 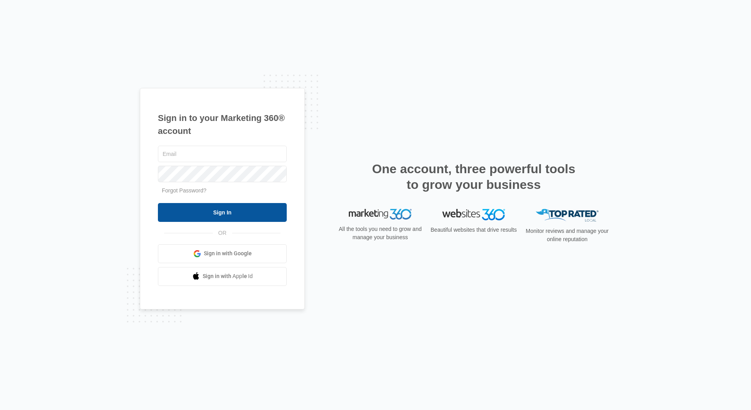 What do you see at coordinates (222, 125) in the screenshot?
I see `h1: Sign in to your Marketing 360® account` at bounding box center [222, 125].